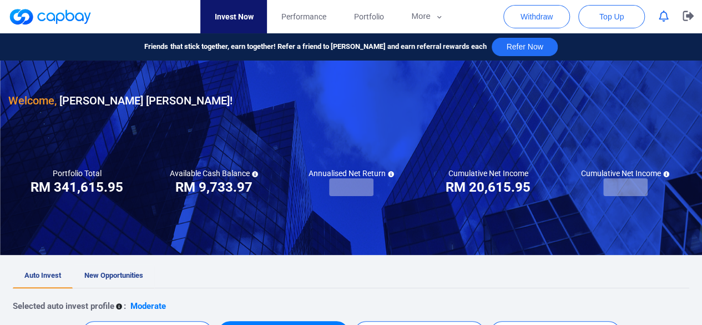  Describe the element at coordinates (148, 306) in the screenshot. I see `p: Moderate` at that location.